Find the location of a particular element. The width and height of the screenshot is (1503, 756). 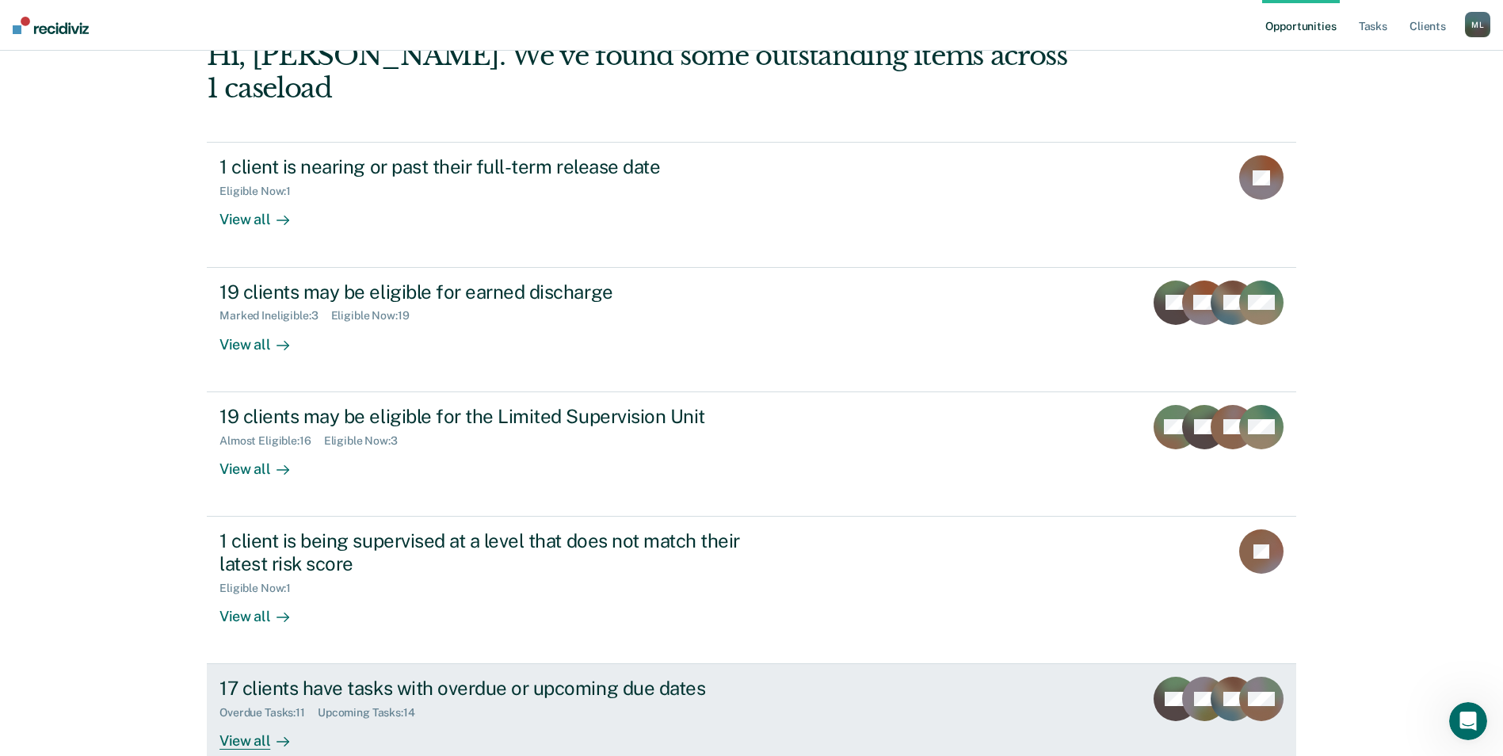

div: 19 clients may be eligible for earned discharge is located at coordinates (498, 292).